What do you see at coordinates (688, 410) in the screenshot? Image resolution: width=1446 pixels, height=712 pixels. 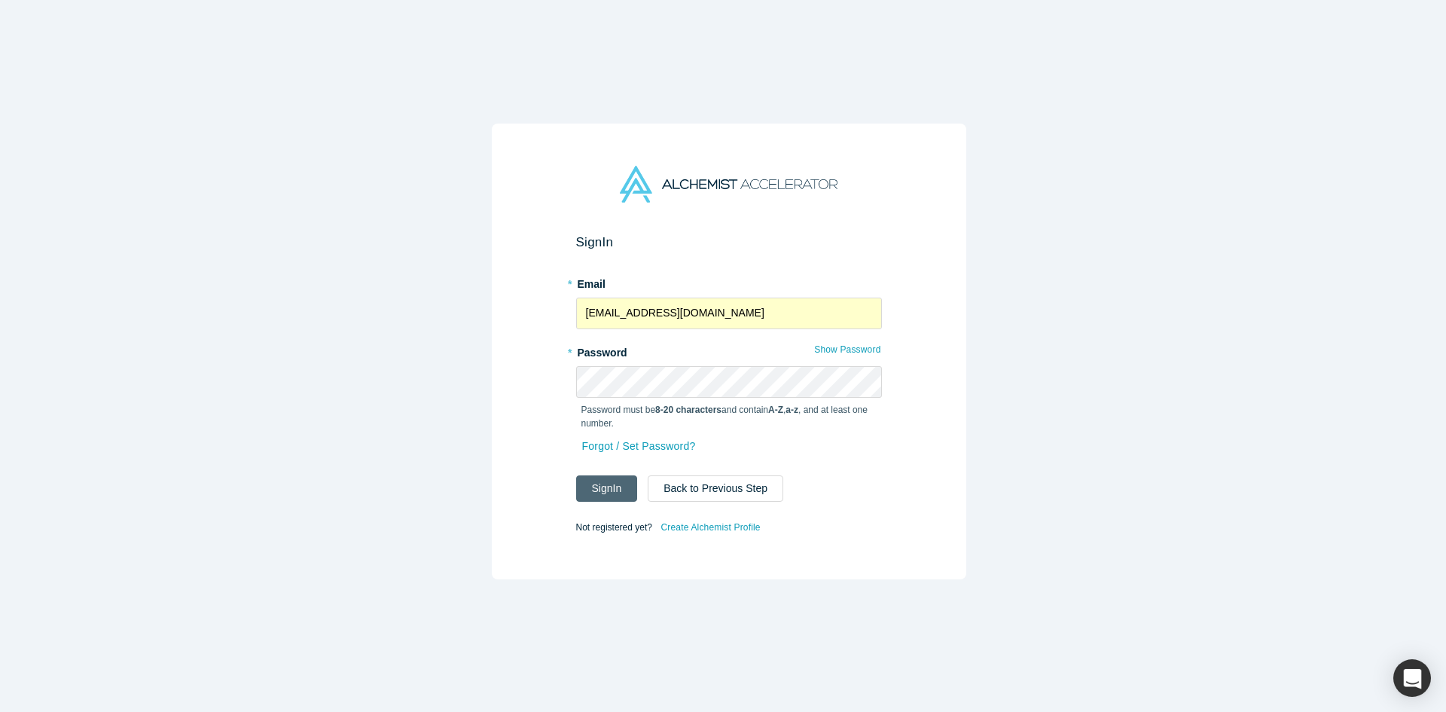 I see `strong: 8-20 characters` at bounding box center [688, 410].